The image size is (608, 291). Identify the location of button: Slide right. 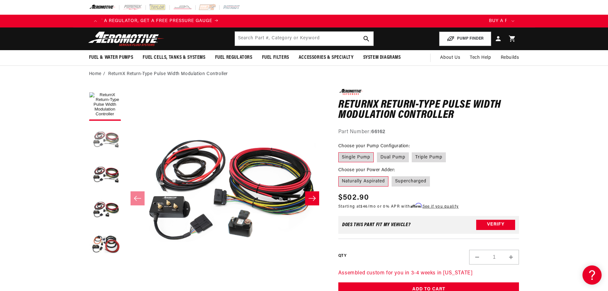
(312, 198).